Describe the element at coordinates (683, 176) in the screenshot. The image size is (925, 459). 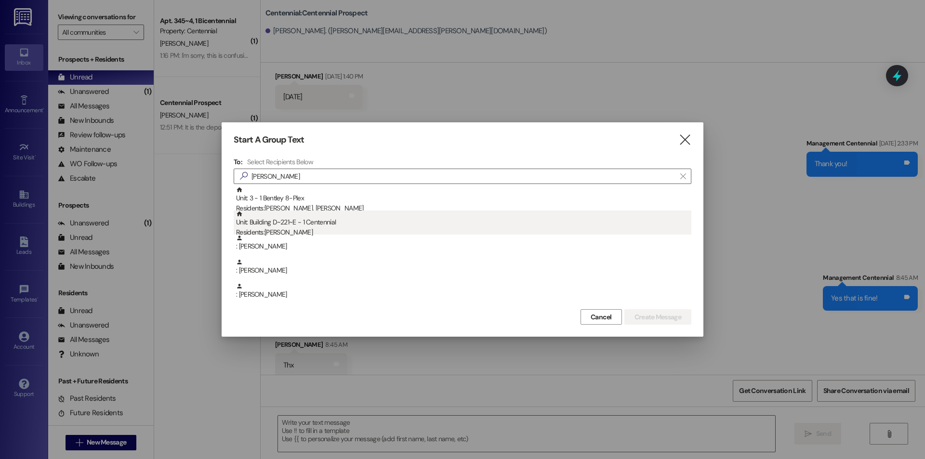
I see `button: Clear text` at that location.